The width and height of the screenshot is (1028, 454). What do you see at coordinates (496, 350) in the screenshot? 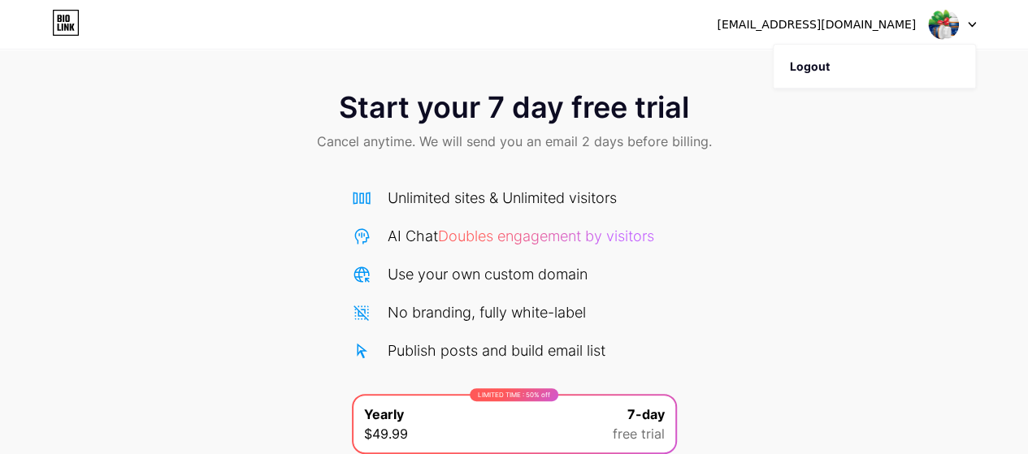
I see `div: Publish posts and build email list` at bounding box center [496, 350].